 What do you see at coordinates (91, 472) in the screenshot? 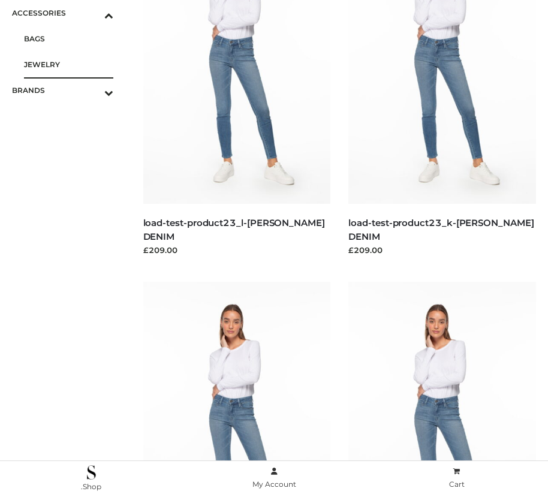
I see `img: .Shop` at bounding box center [91, 472].